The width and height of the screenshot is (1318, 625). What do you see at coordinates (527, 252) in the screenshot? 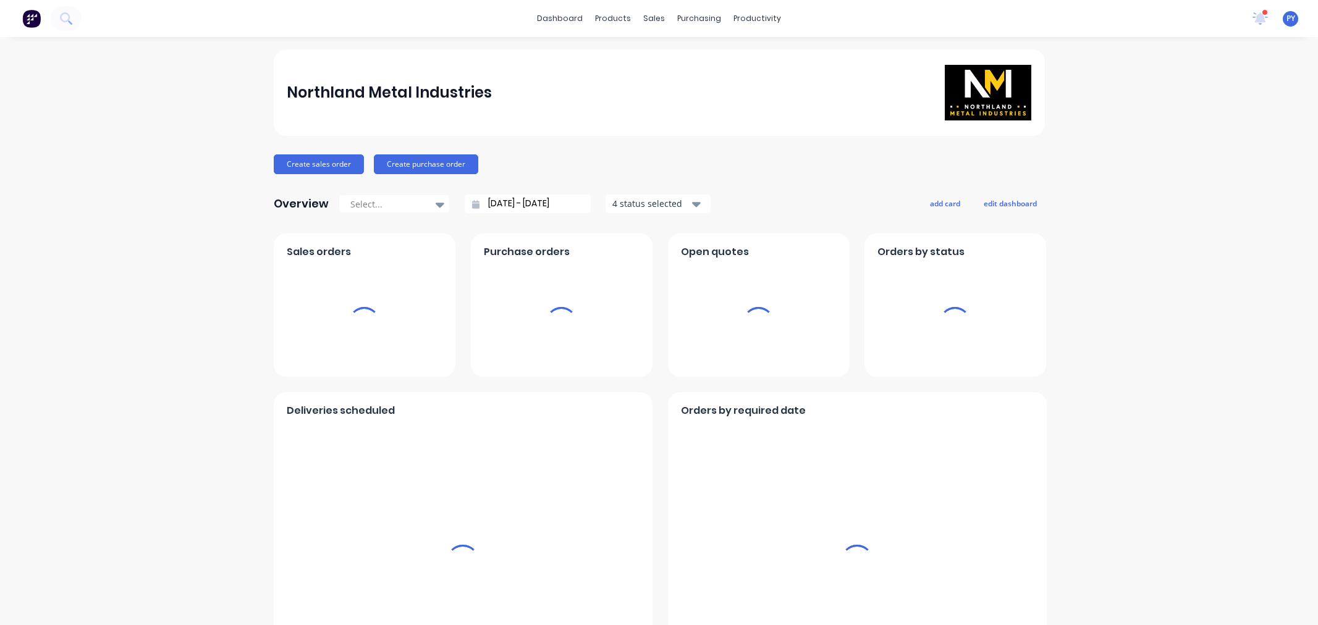
I see `span: Purchase orders` at bounding box center [527, 252].